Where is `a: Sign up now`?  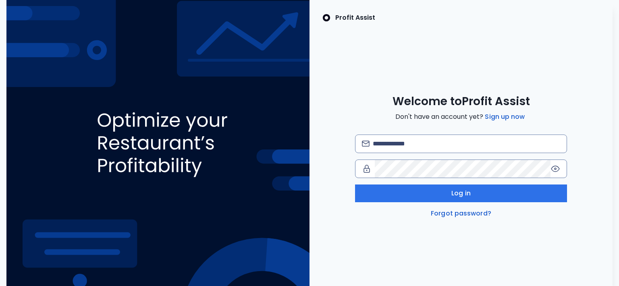 a: Sign up now is located at coordinates (504, 117).